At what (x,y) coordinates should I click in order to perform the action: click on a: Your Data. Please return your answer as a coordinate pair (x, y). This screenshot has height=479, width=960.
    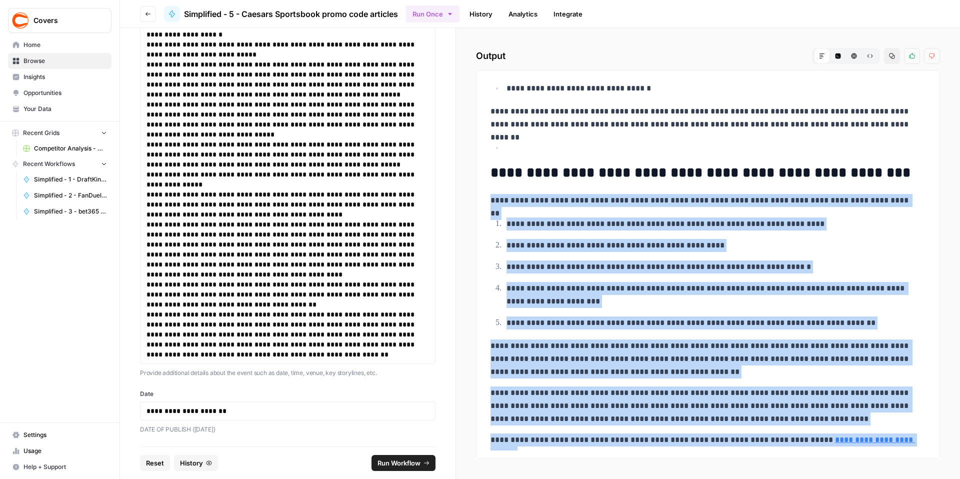
    Looking at the image, I should click on (59, 109).